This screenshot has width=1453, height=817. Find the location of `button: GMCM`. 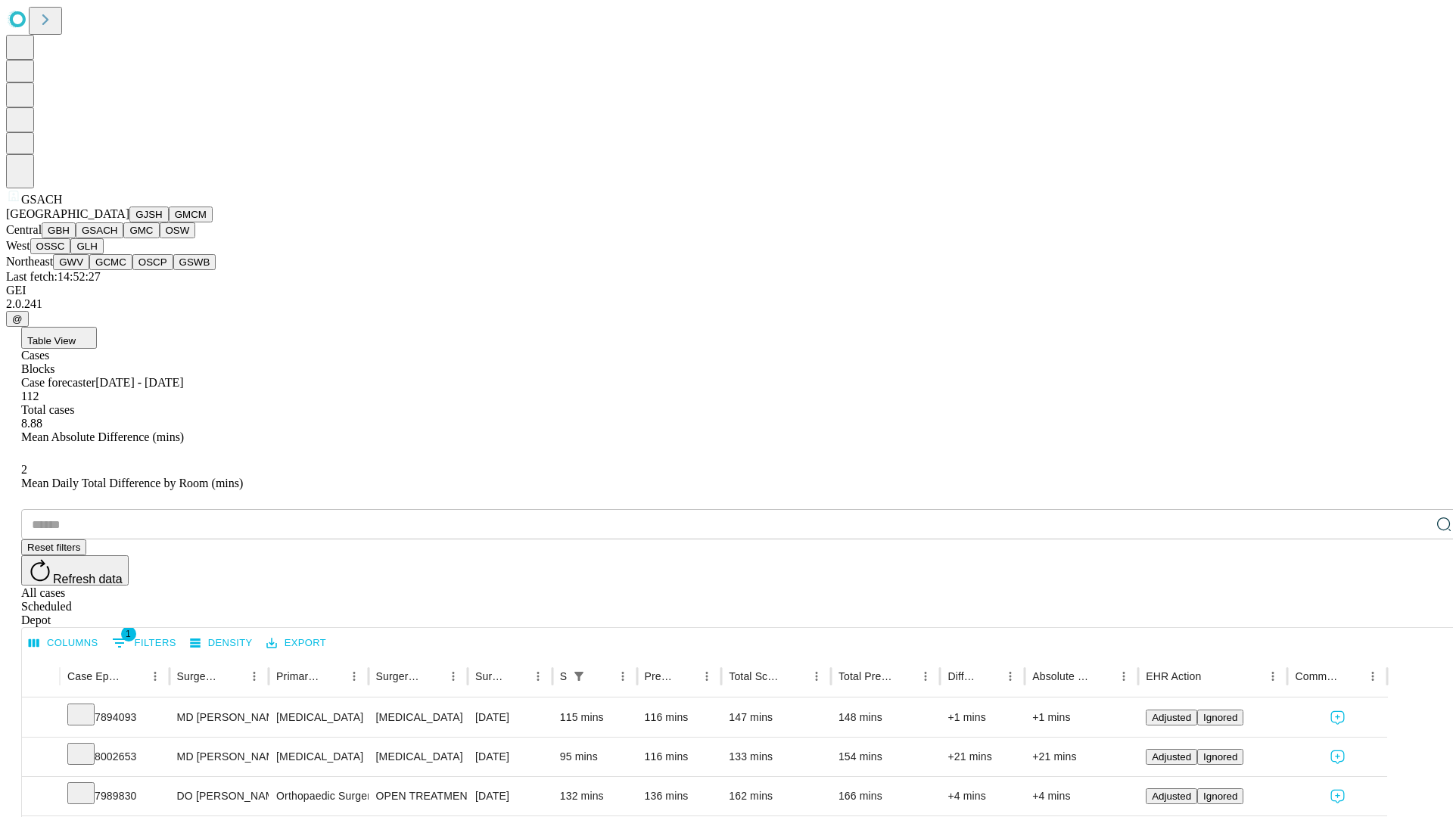

button: GMCM is located at coordinates (191, 214).